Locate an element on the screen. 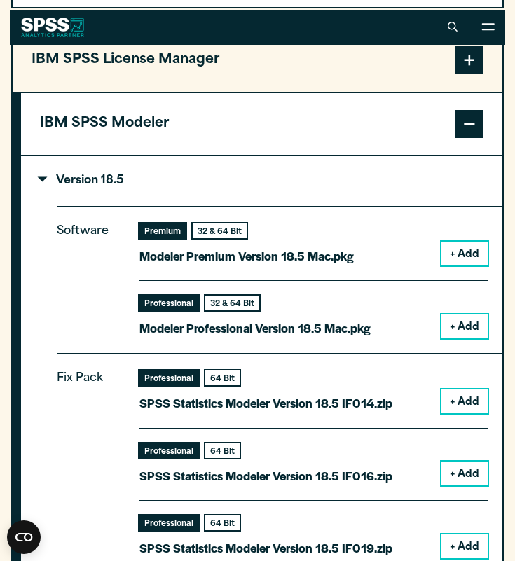  p: SPSS Statistics Modeler Version 18.5 IF016.zip is located at coordinates (265, 476).